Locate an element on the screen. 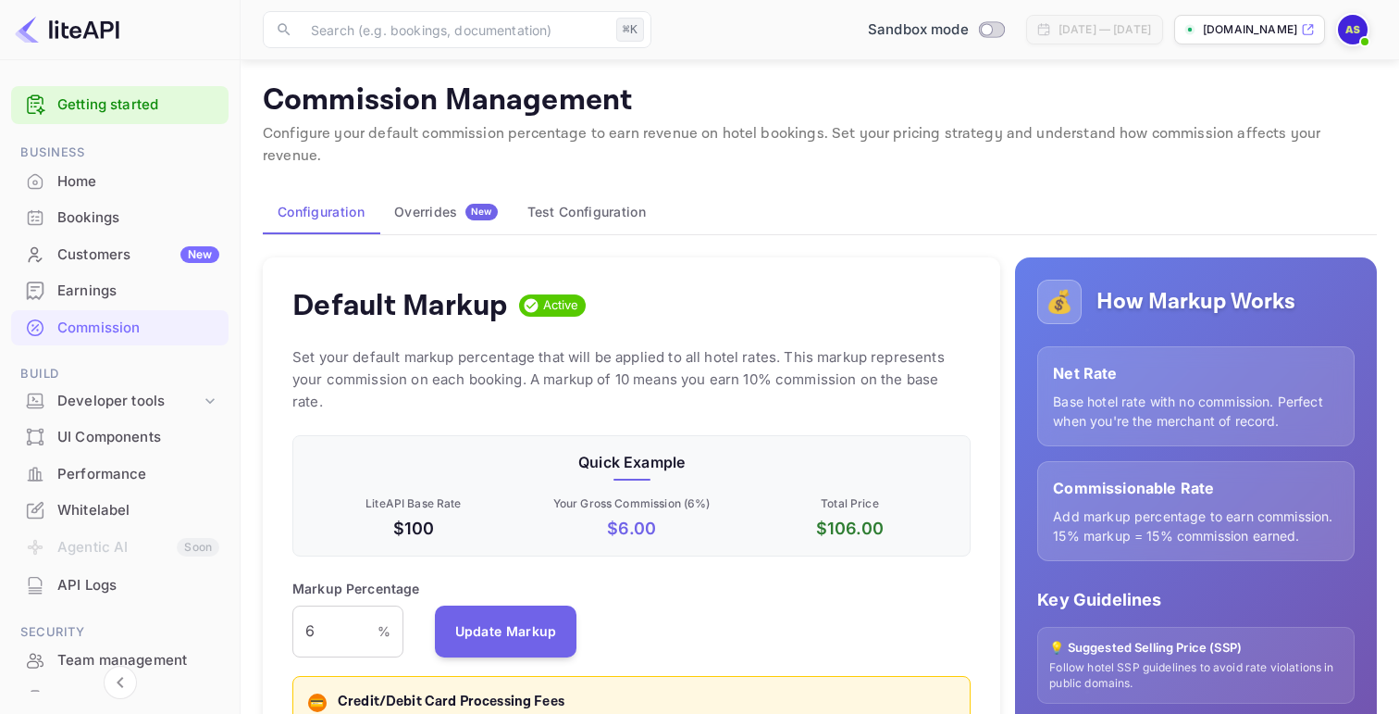 This screenshot has height=714, width=1399. a: Earnings is located at coordinates (119, 290).